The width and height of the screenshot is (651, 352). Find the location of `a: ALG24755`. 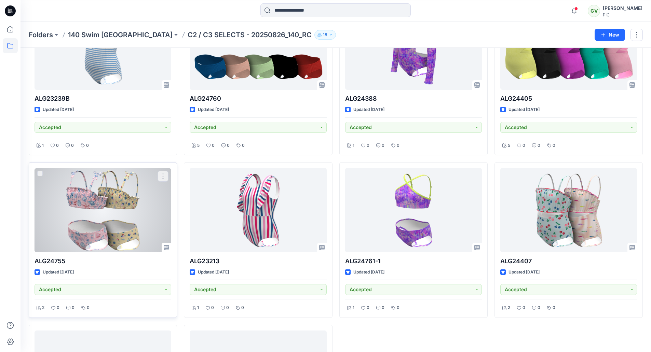

a: ALG24755 is located at coordinates (103, 210).